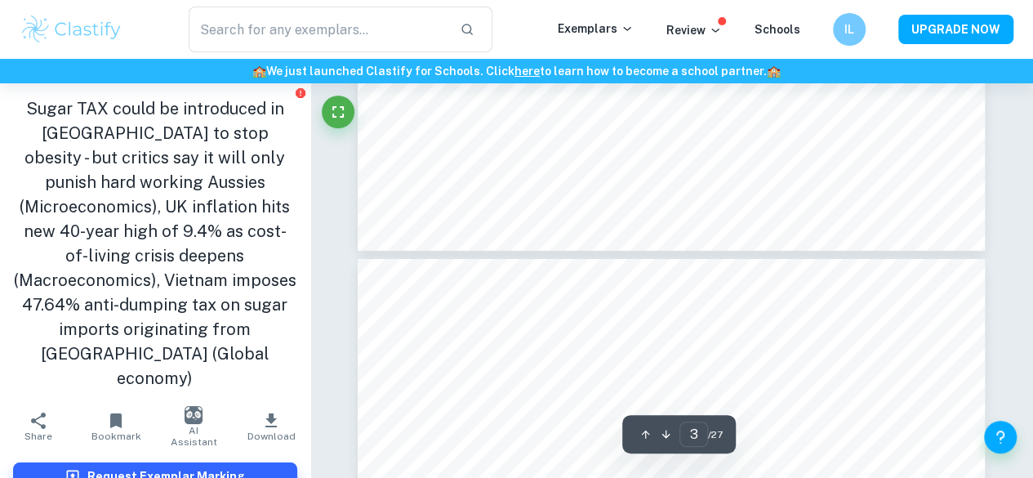 This screenshot has width=1033, height=478. Describe the element at coordinates (194, 436) in the screenshot. I see `span: AI Assistant` at that location.